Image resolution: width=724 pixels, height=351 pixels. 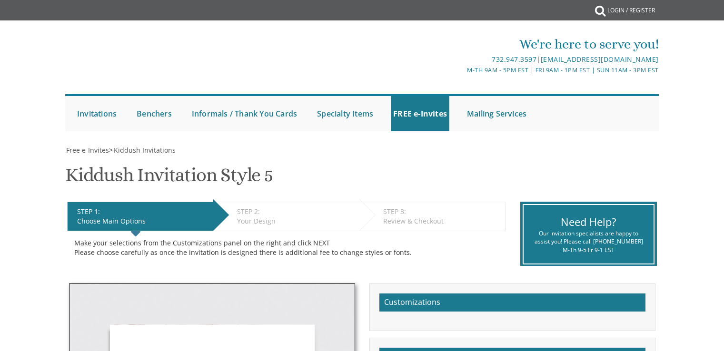 I want to click on div: Choose Main Options, so click(x=143, y=221).